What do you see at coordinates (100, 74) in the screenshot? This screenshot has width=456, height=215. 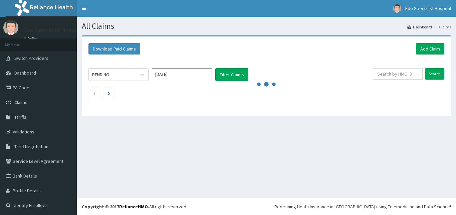 I see `div: PENDING` at bounding box center [100, 74].